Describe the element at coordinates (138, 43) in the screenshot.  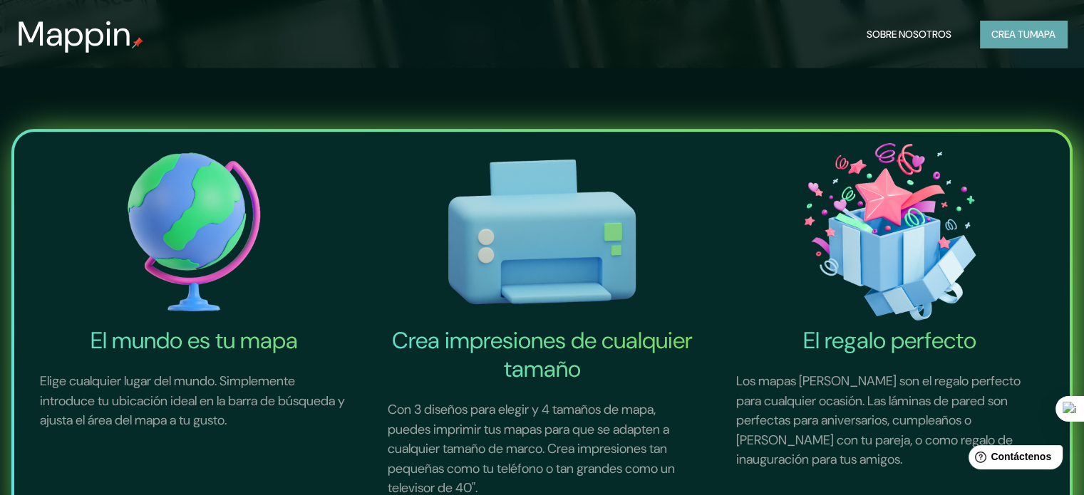
I see `img: pin de mapeo` at that location.